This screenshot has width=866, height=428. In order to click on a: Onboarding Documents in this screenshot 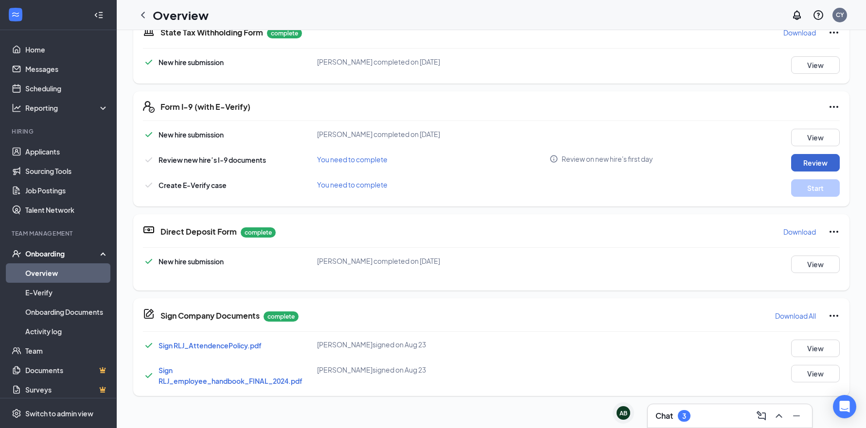, I will do `click(67, 312)`.